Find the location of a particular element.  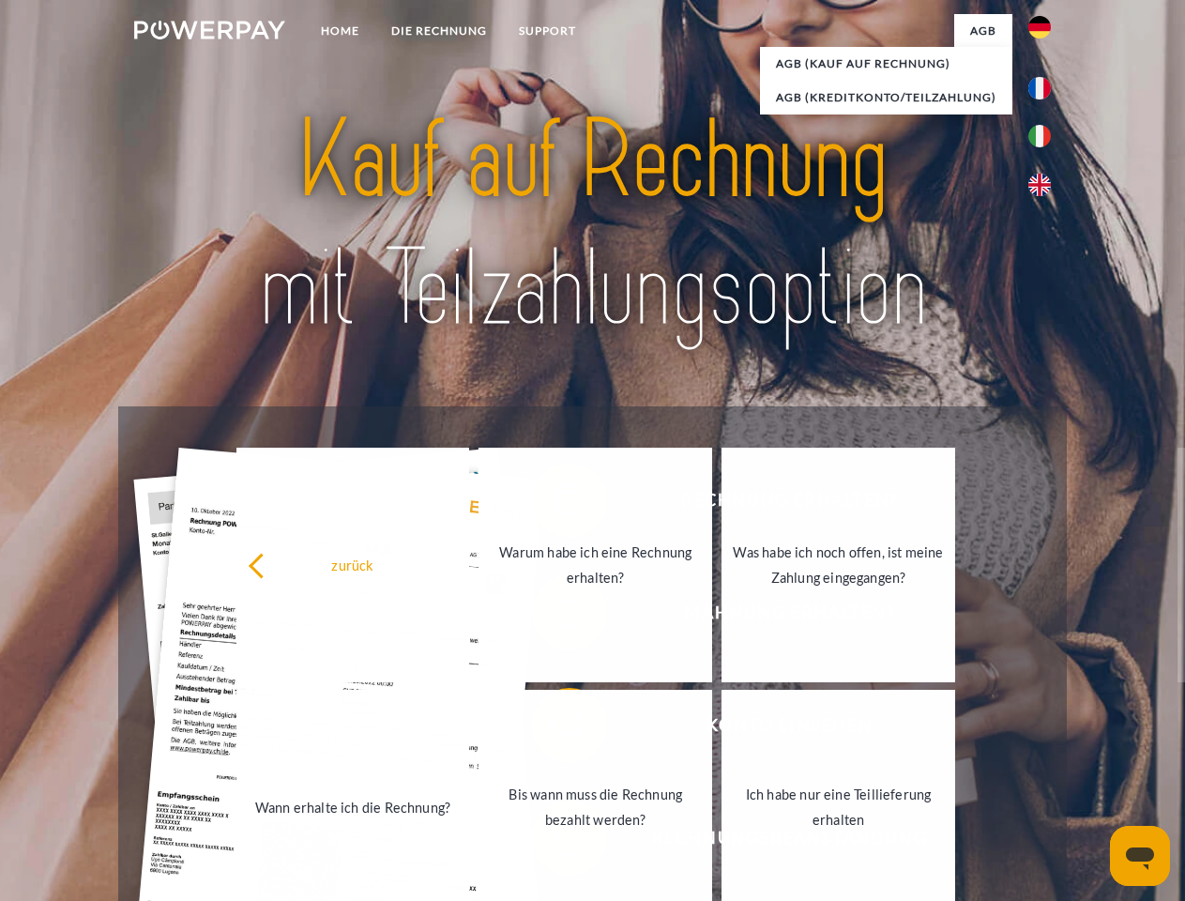

a: AGB (Kauf auf Rechnung) is located at coordinates (886, 64).